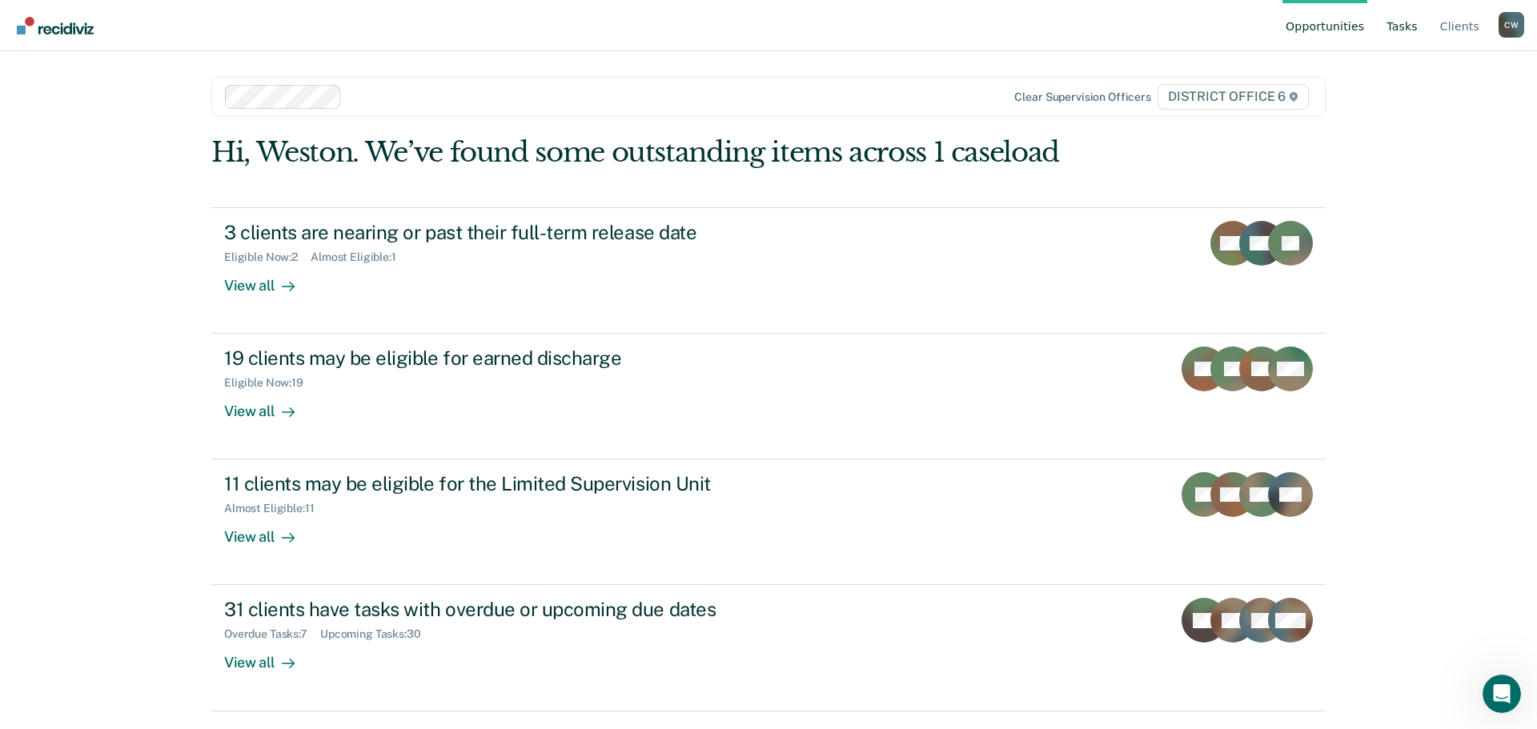  Describe the element at coordinates (377, 634) in the screenshot. I see `div: Upcoming Tasks : 30` at that location.